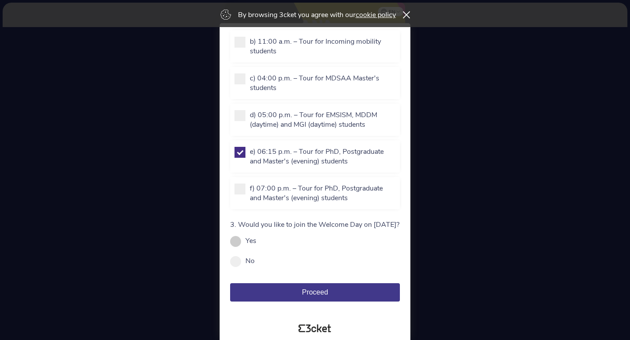 The height and width of the screenshot is (340, 630). I want to click on p: c) 04:00 p.m. – Tour for MDSAA Master's students, so click(323, 83).